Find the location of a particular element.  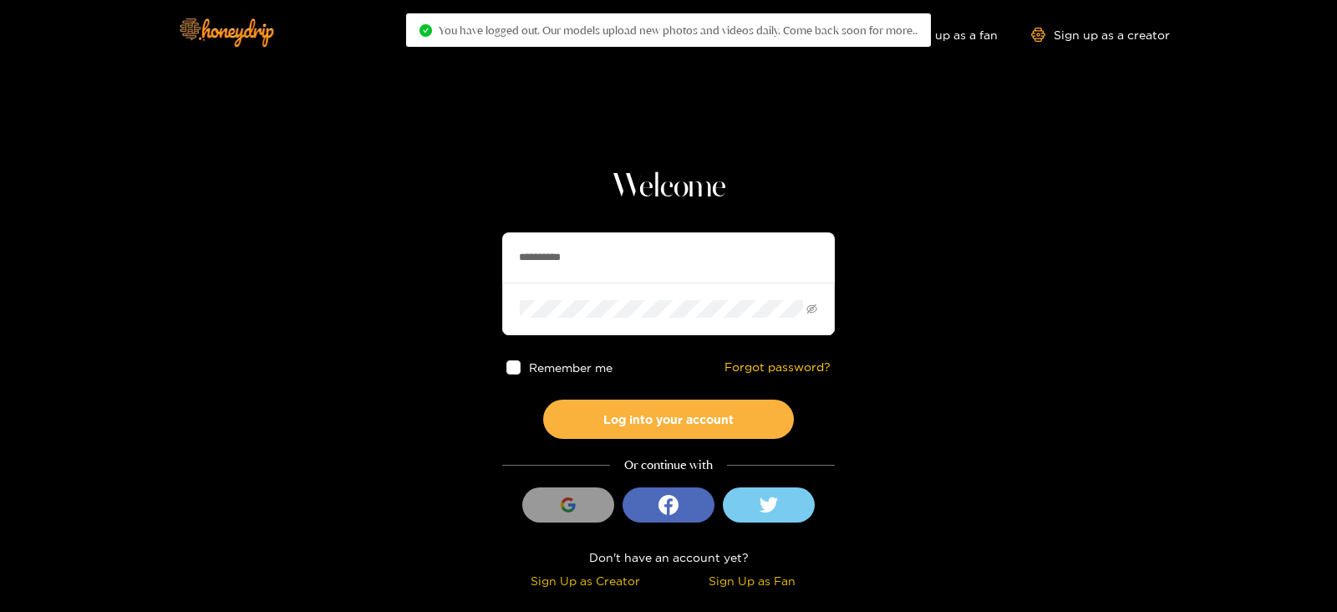

span: You have logged out. Our models upload new photos and videos daily. Come back soon for more.. is located at coordinates (678, 30).